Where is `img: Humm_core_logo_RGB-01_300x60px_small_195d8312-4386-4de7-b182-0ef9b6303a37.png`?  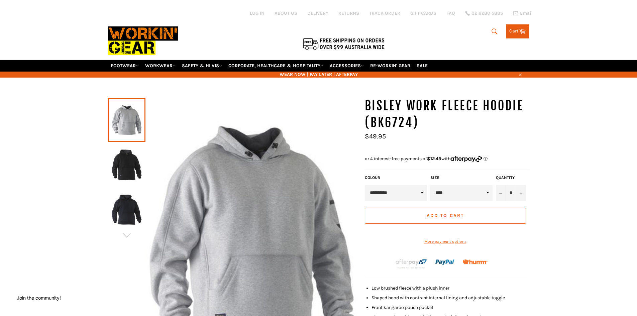
img: Humm_core_logo_RGB-01_300x60px_small_195d8312-4386-4de7-b182-0ef9b6303a37.png is located at coordinates (475, 262).